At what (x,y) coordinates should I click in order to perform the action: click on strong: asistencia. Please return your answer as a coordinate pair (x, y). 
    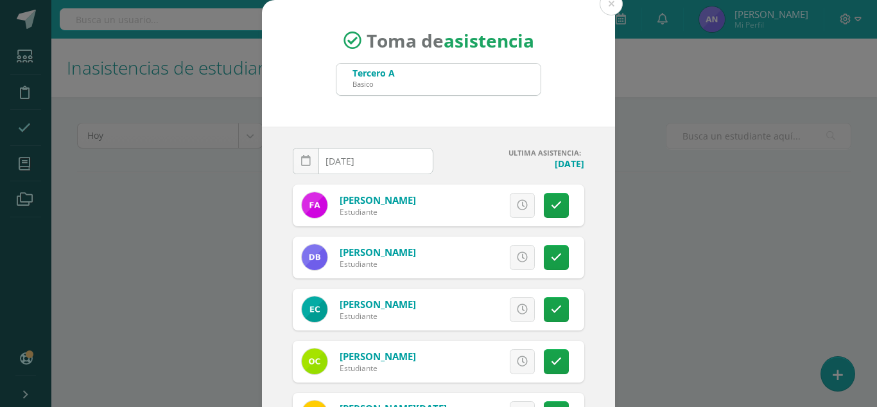
    Looking at the image, I should click on (489, 40).